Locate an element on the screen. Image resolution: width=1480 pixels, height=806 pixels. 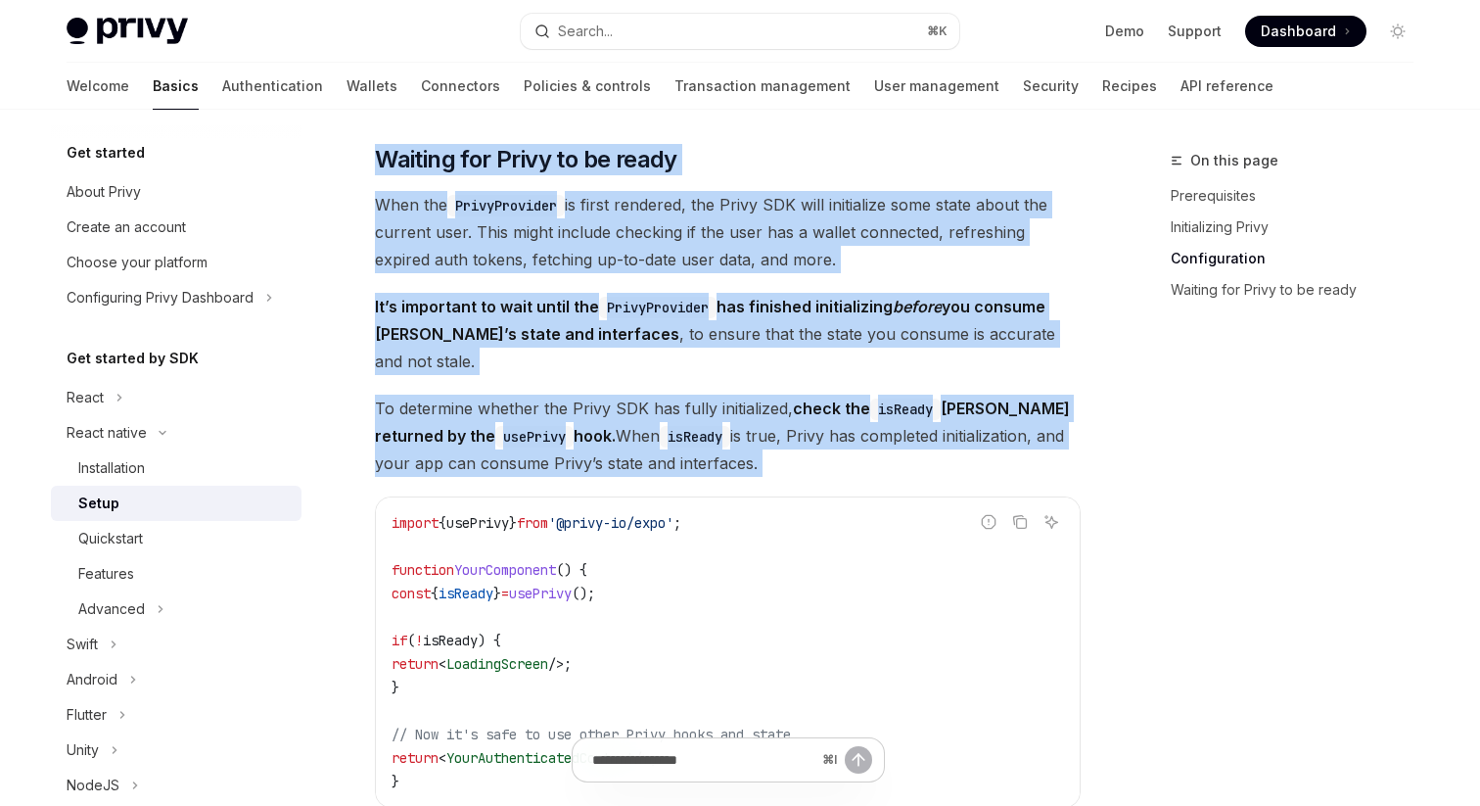
a: API reference is located at coordinates (1226, 86).